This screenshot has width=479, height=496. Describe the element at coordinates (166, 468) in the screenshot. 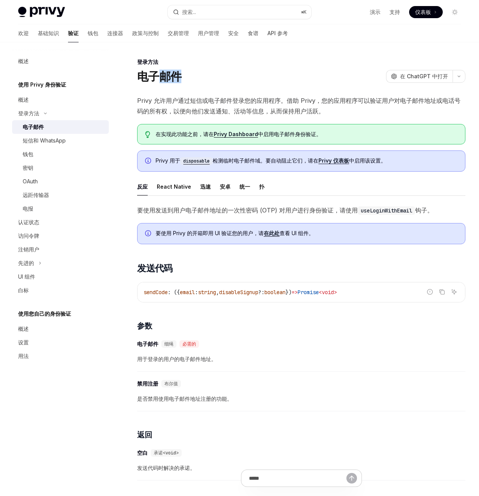

I see `font: 发送代码时解决的承诺。` at that location.